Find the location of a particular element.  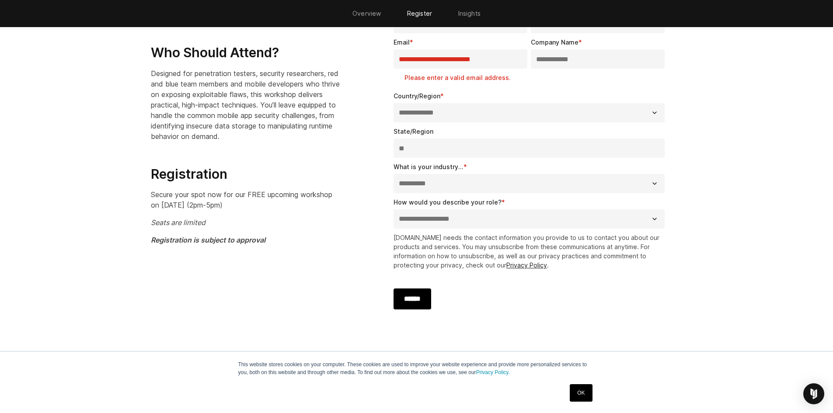

p: This website stores cookies on your computer. These cookies are used to improve your website expe... is located at coordinates (417, 369).